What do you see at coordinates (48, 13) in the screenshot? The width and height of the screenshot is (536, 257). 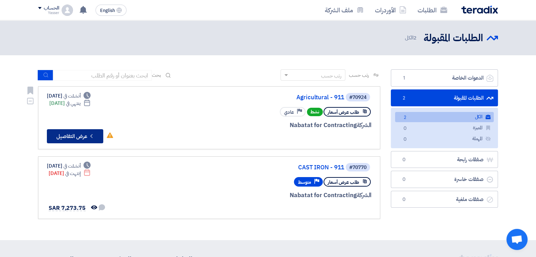 I see `div: Yasser` at bounding box center [48, 13].